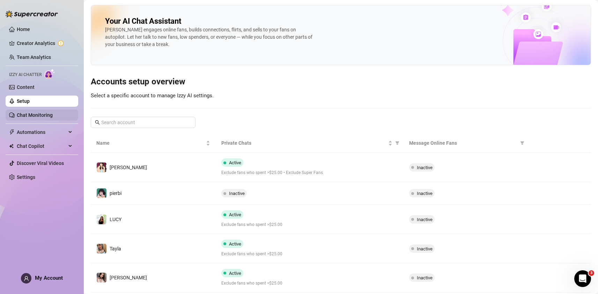 This screenshot has height=294, width=598. Describe the element at coordinates (463, 143) in the screenshot. I see `span: Message Online Fans` at that location.